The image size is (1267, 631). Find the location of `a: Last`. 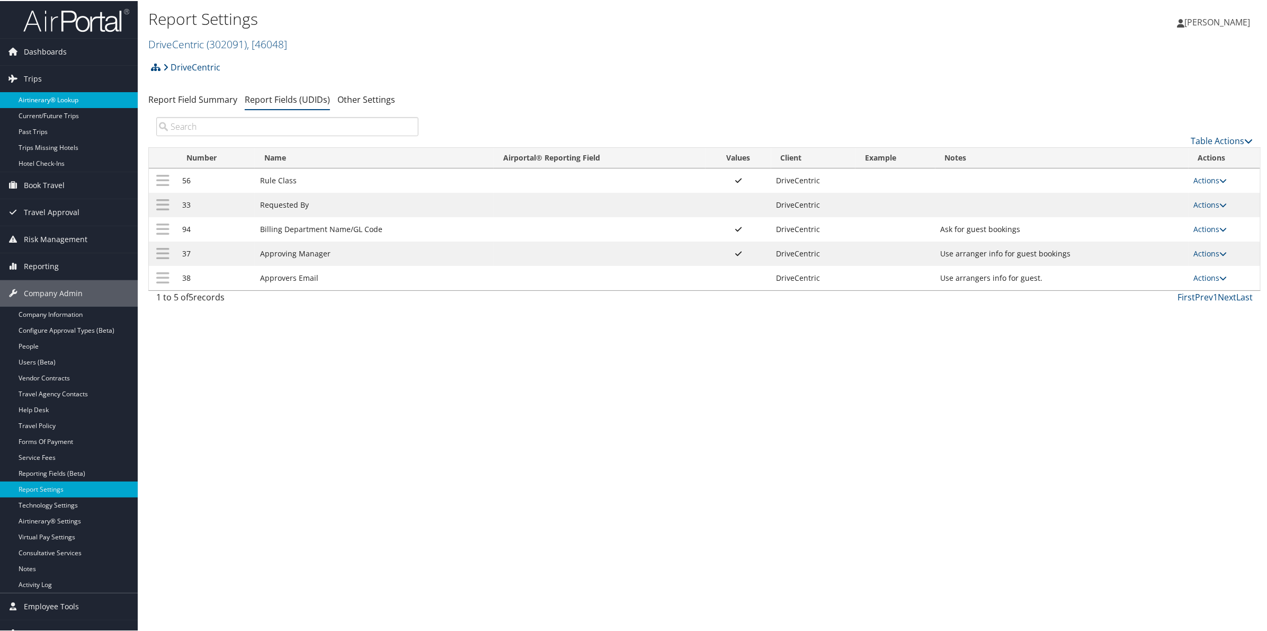

a: Last is located at coordinates (1244, 296).